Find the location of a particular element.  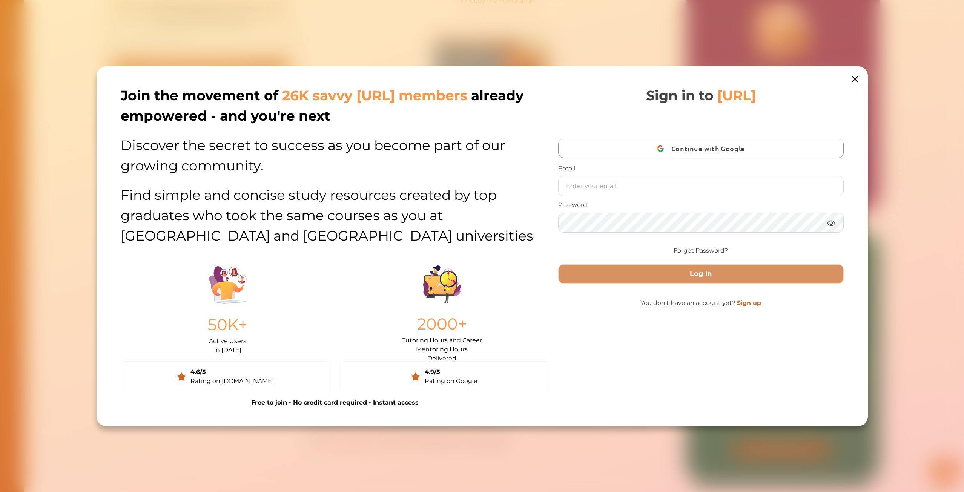

p: Sign in to is located at coordinates (700, 95).